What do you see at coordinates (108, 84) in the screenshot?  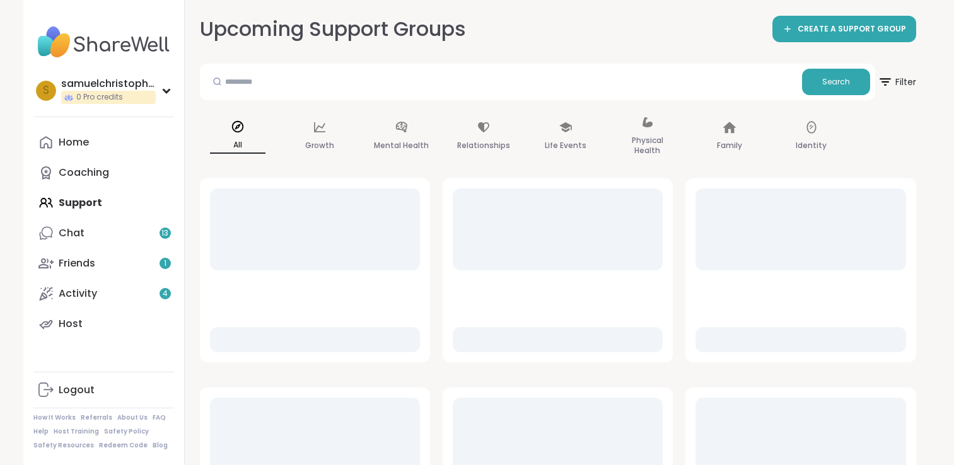 I see `div: samuelchristopher42` at bounding box center [108, 84].